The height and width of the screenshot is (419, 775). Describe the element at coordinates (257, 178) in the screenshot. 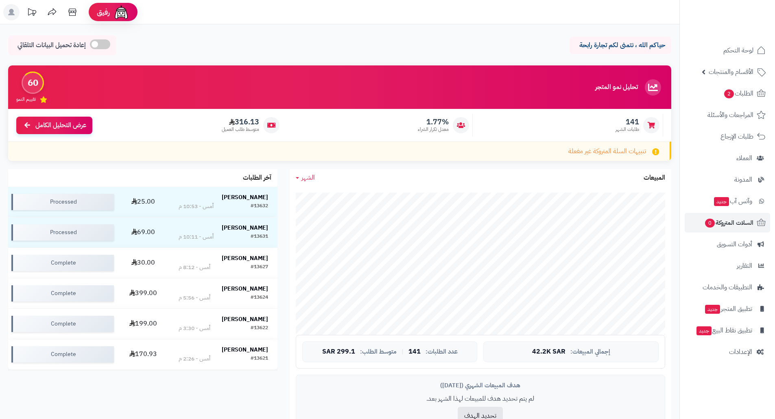

I see `h3: آخر الطلبات` at that location.